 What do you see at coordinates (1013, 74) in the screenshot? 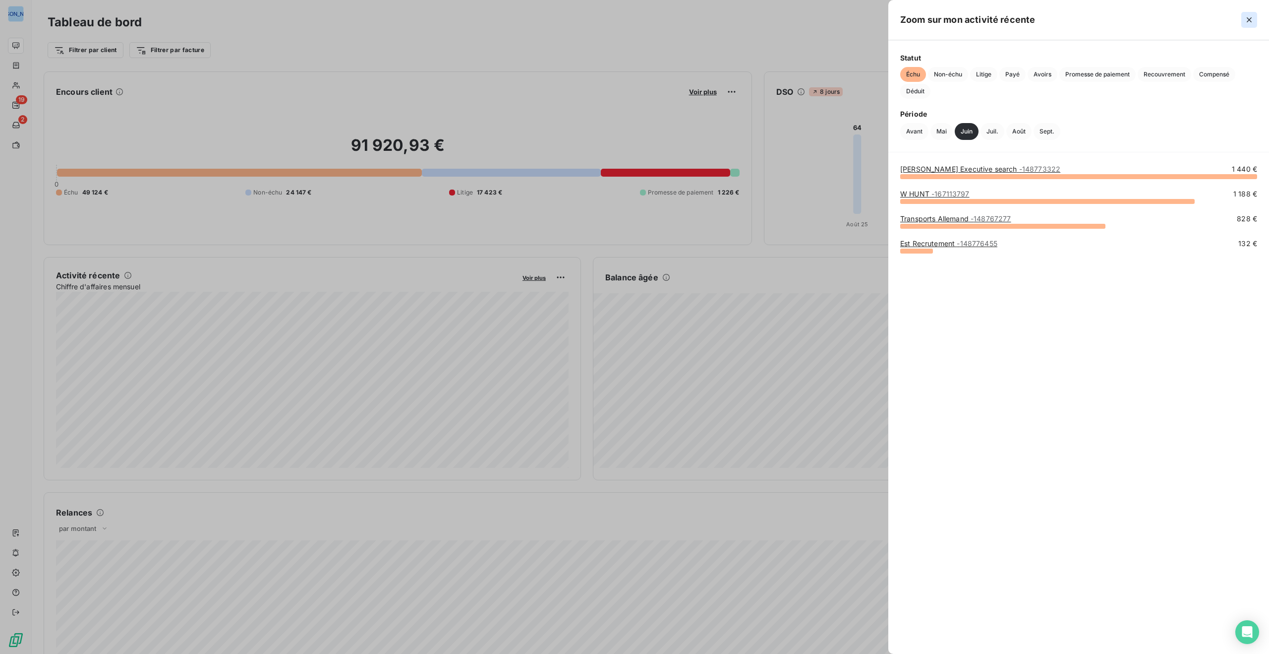
I see `span: Payé` at bounding box center [1013, 74].